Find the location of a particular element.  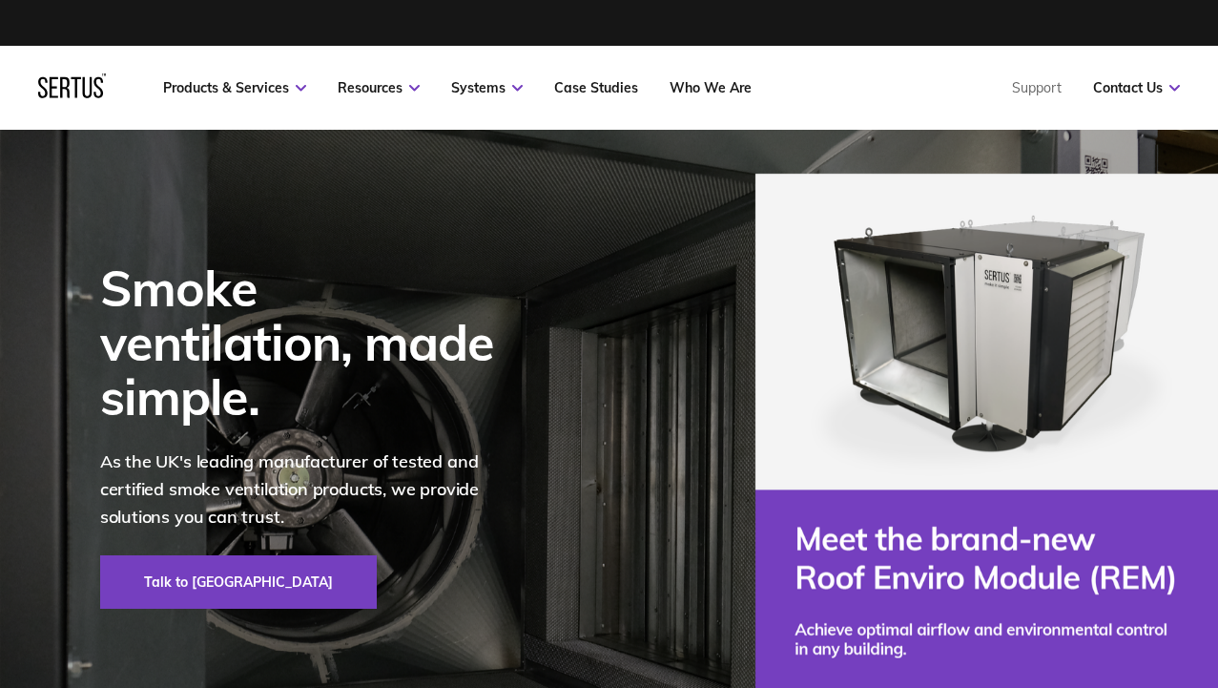

a: Who We Are is located at coordinates (710, 88).